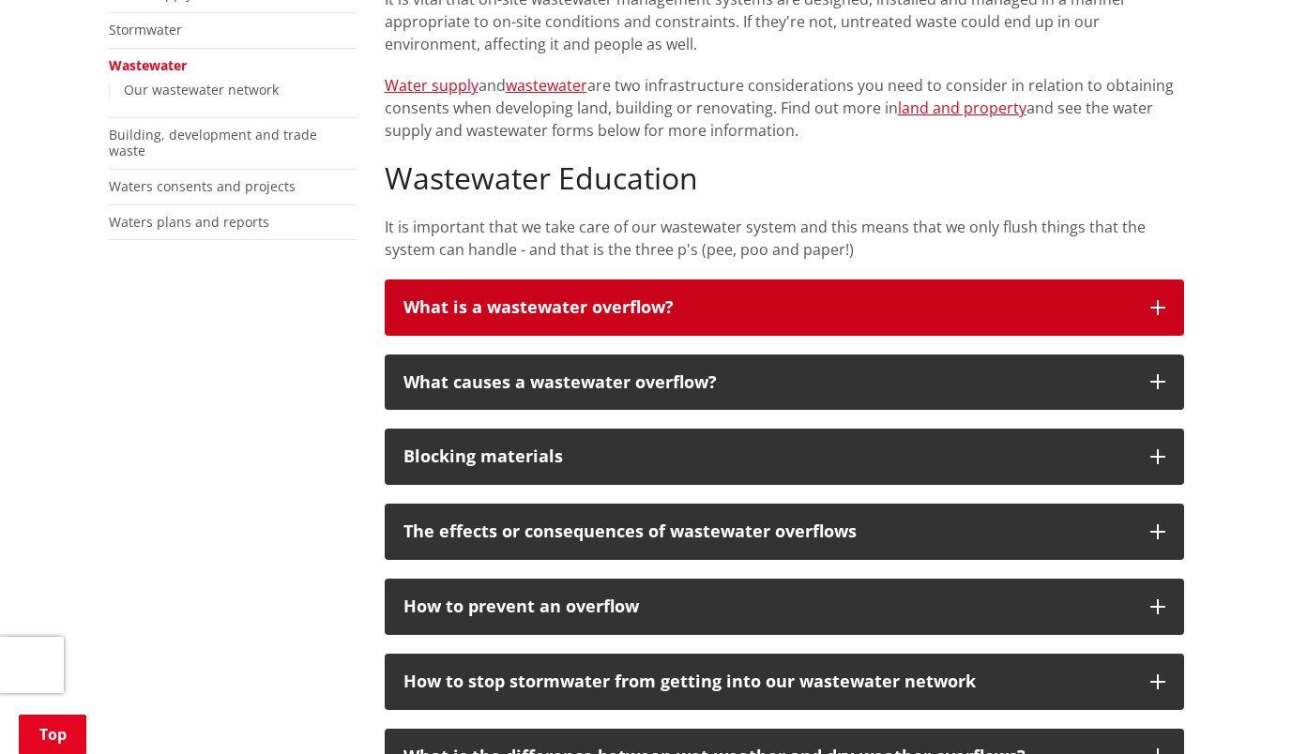 The width and height of the screenshot is (1292, 754). Describe the element at coordinates (784, 682) in the screenshot. I see `button: How to stop stormwater from getting into our wastewater network` at that location.